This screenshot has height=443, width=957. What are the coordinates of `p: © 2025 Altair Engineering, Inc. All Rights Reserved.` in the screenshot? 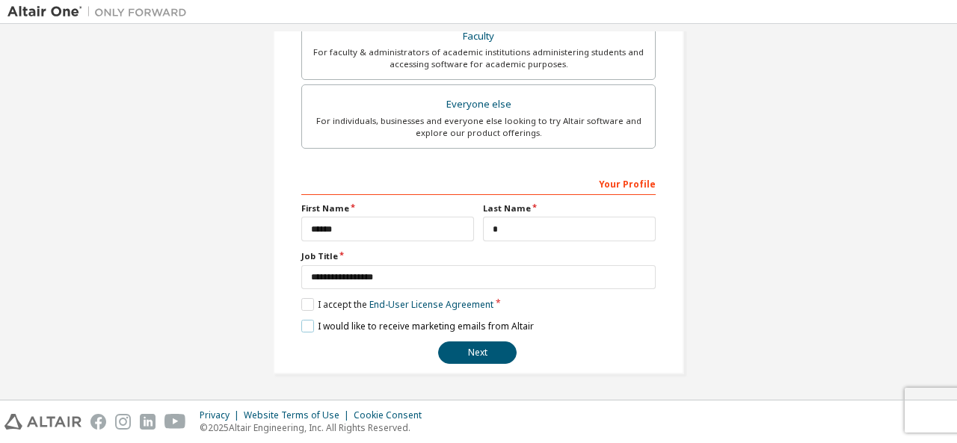 It's located at (315, 428).